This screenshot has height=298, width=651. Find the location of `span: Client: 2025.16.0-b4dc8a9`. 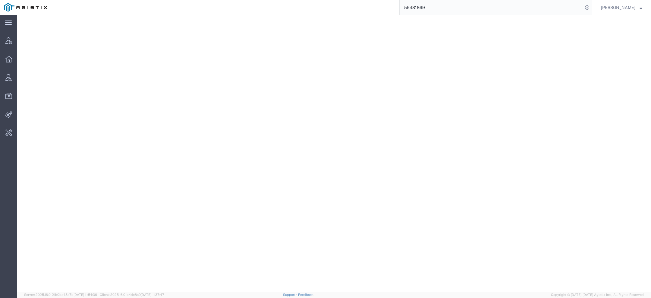

span: Client: 2025.16.0-b4dc8a9 is located at coordinates (132, 295).